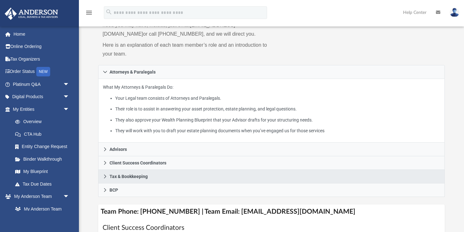 The width and height of the screenshot is (464, 232). I want to click on a: Advisors, so click(272, 149).